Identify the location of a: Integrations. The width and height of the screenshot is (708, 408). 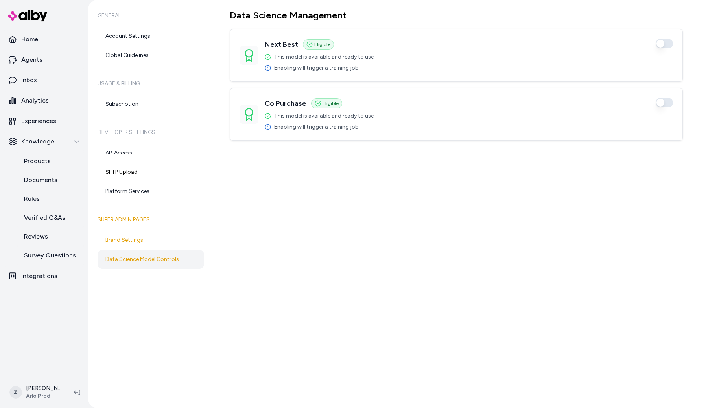
(44, 276).